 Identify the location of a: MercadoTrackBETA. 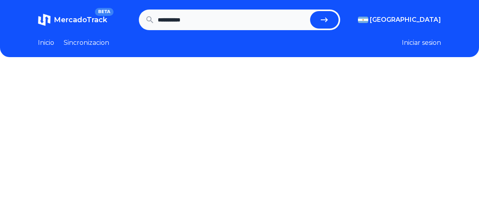
(72, 20).